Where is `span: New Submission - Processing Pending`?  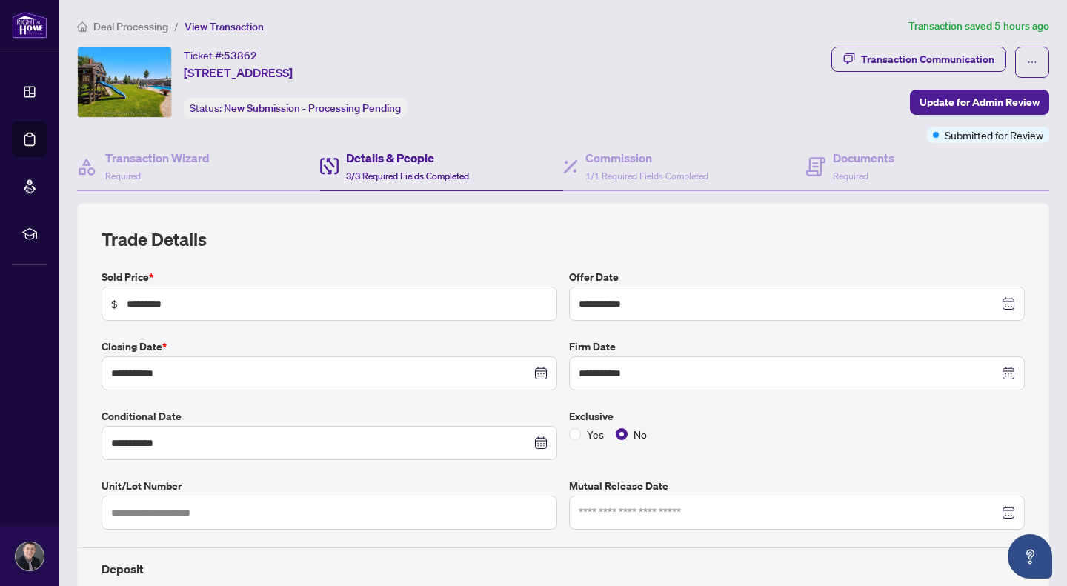
span: New Submission - Processing Pending is located at coordinates (312, 108).